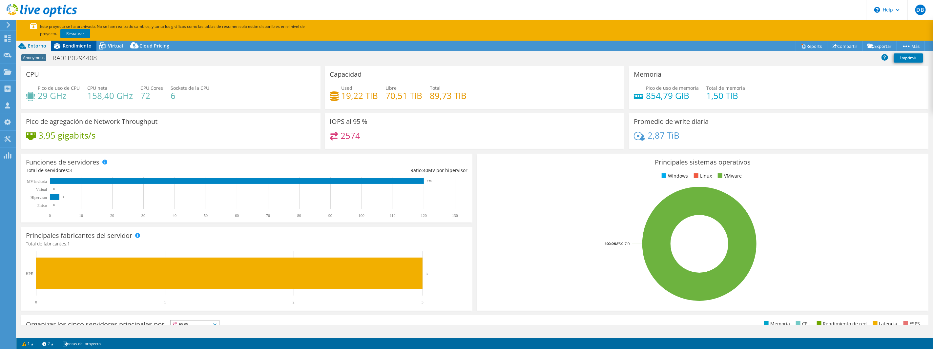 Image resolution: width=933 pixels, height=349 pixels. What do you see at coordinates (97, 88) in the screenshot?
I see `span: CPU neta` at bounding box center [97, 88].